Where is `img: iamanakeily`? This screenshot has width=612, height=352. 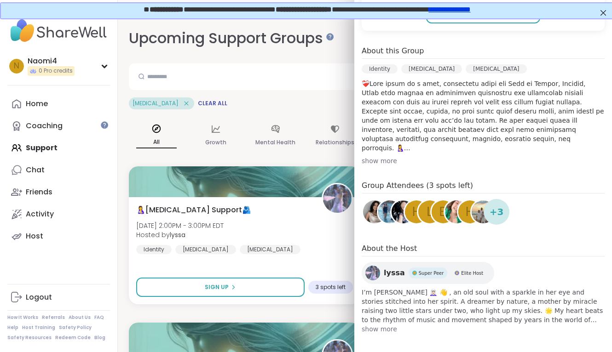
img: iamanakeily is located at coordinates (375, 212).